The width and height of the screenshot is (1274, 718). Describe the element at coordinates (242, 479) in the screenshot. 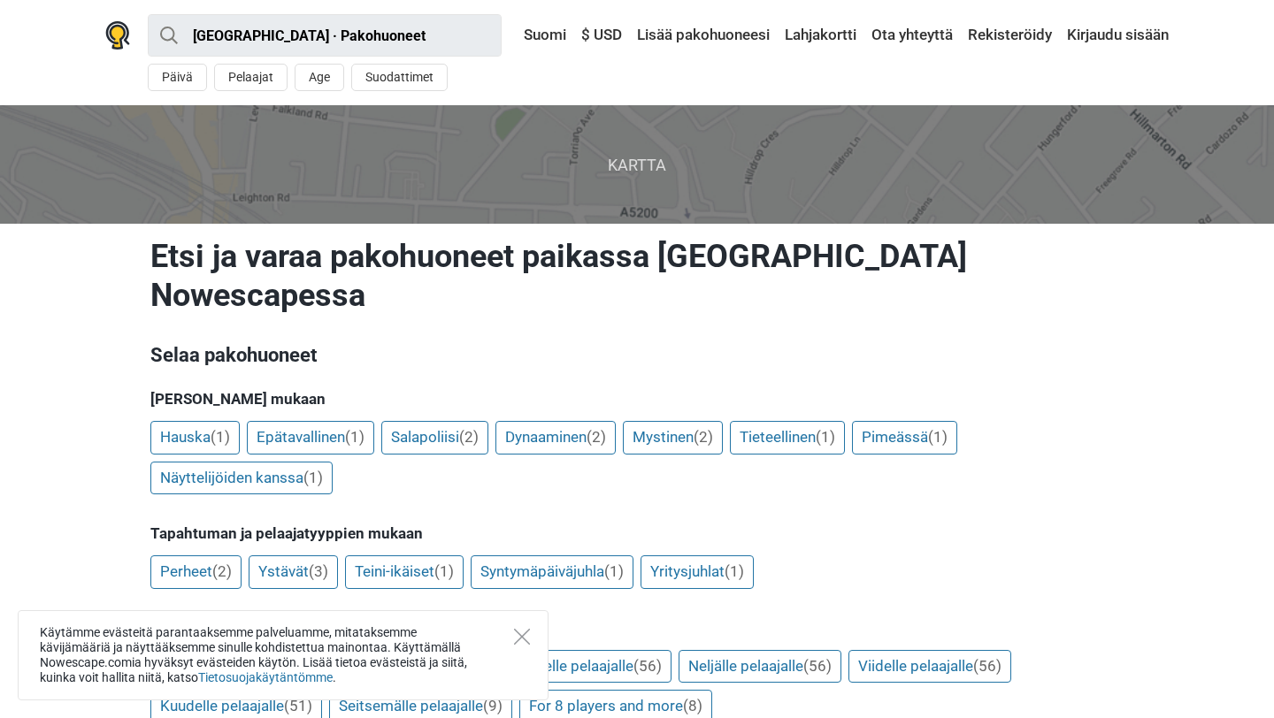

I see `a: Näyttelijöiden kanssa(1)` at that location.